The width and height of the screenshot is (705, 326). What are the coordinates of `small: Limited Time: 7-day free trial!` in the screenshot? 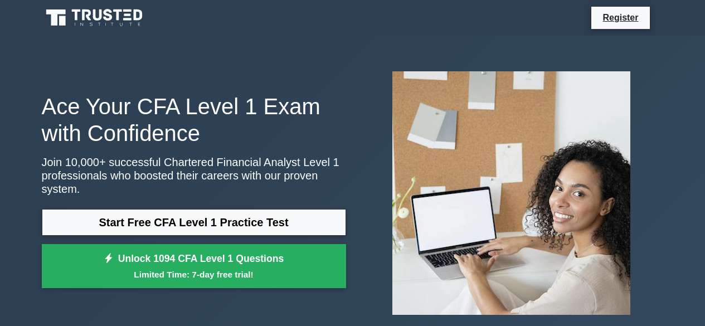 It's located at (194, 274).